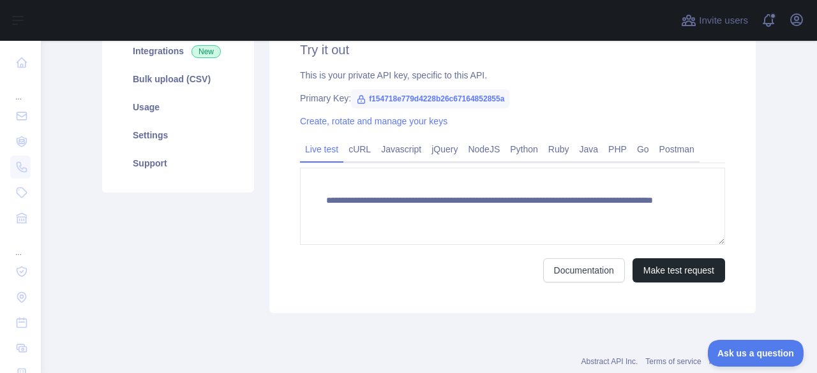 The height and width of the screenshot is (373, 817). Describe the element at coordinates (206, 52) in the screenshot. I see `span: New` at that location.